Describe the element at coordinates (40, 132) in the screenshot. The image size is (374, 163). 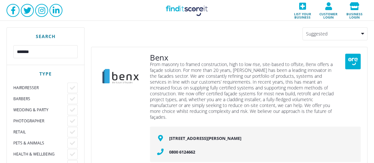
I see `div: Retail` at that location.